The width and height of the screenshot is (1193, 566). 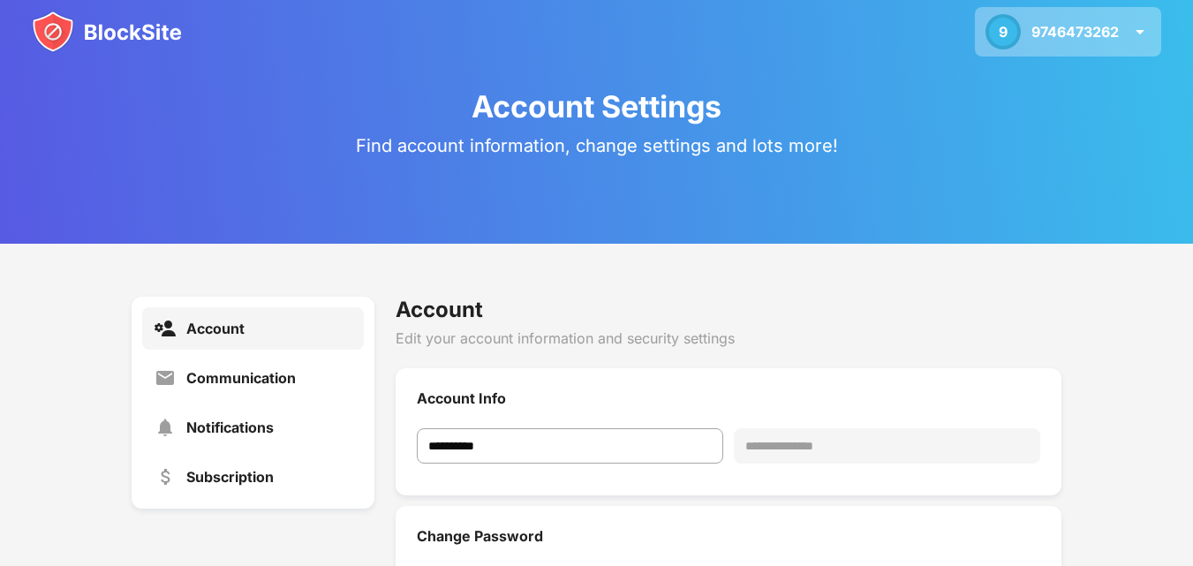 I want to click on div: Communication, so click(x=241, y=378).